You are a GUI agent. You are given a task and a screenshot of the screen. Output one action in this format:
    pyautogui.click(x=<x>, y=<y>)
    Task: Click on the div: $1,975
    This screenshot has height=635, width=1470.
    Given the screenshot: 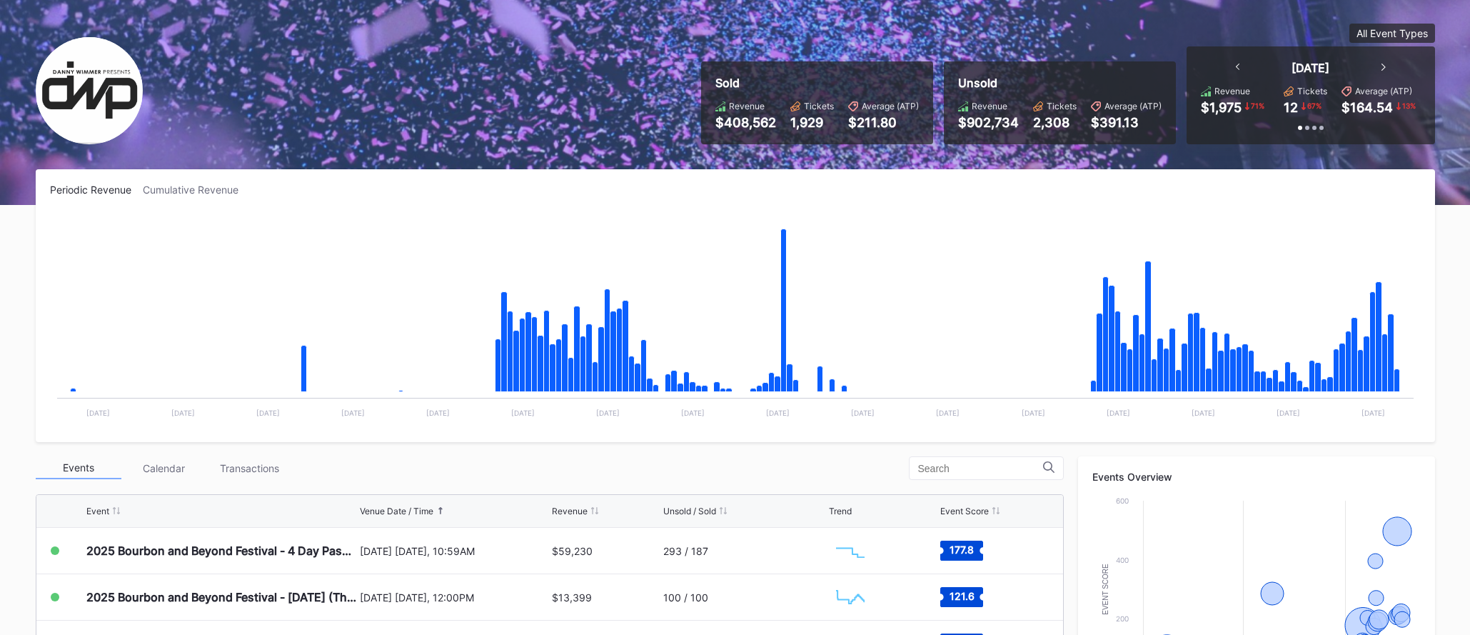 What is the action you would take?
    pyautogui.click(x=1221, y=107)
    